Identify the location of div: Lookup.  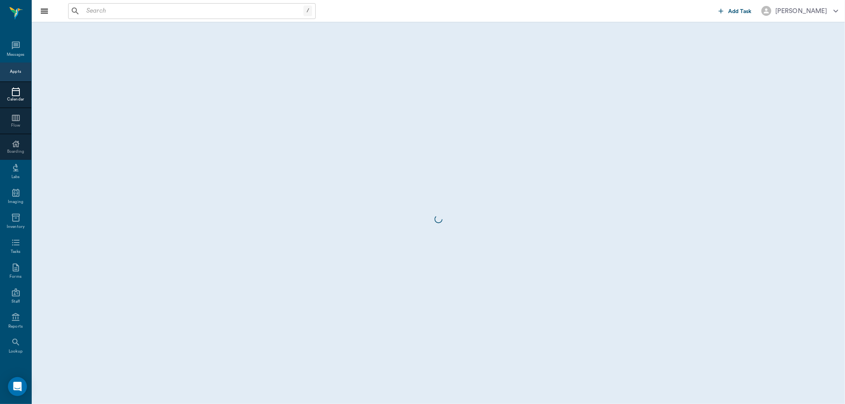
(15, 352).